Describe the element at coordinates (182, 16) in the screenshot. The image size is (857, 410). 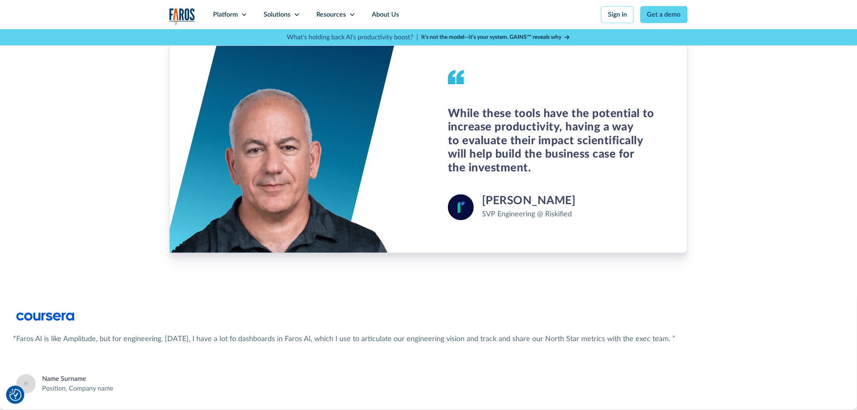
I see `a: home` at that location.